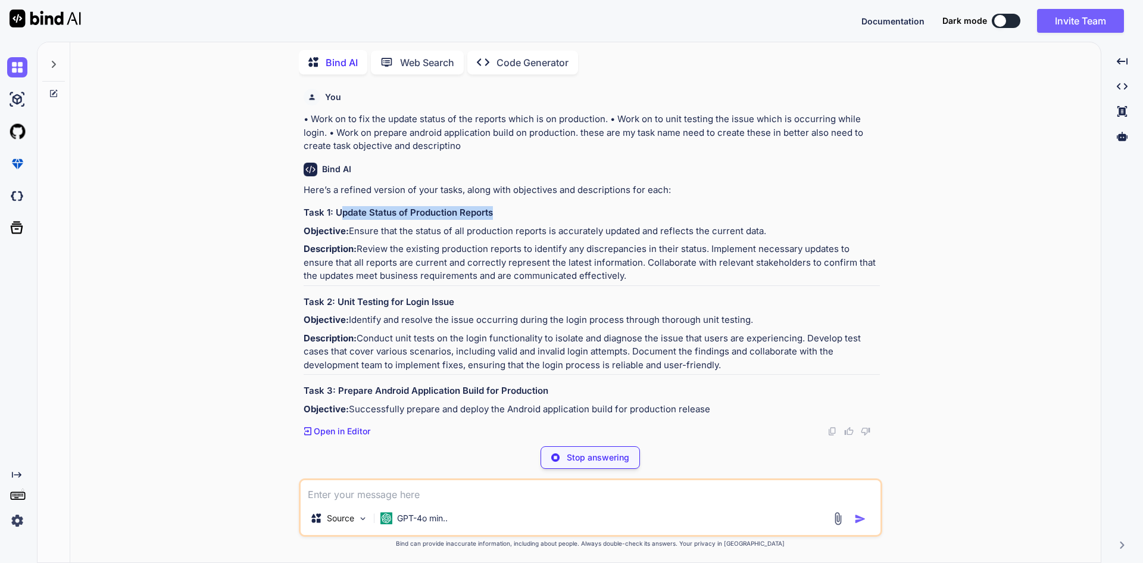 The height and width of the screenshot is (563, 1143). What do you see at coordinates (17, 196) in the screenshot?
I see `img: darkCloudIdeIcon` at bounding box center [17, 196].